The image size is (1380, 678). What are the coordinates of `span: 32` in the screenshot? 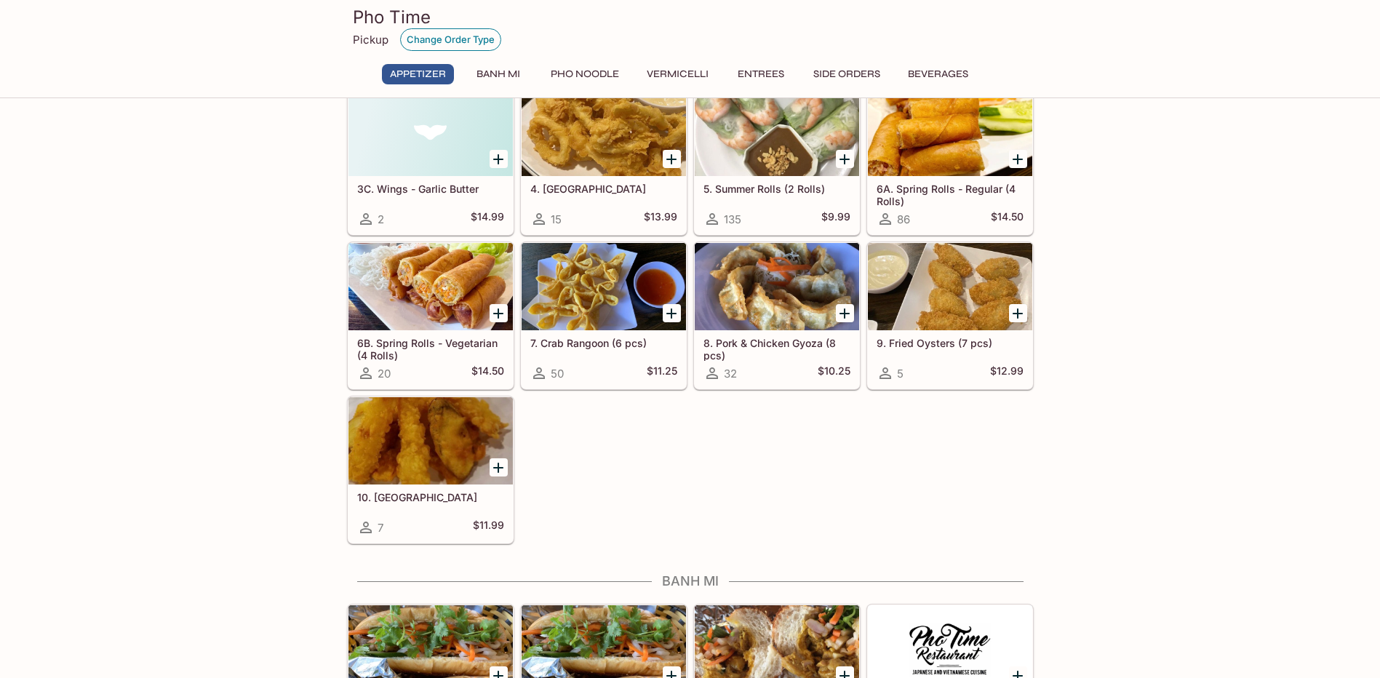 It's located at (730, 373).